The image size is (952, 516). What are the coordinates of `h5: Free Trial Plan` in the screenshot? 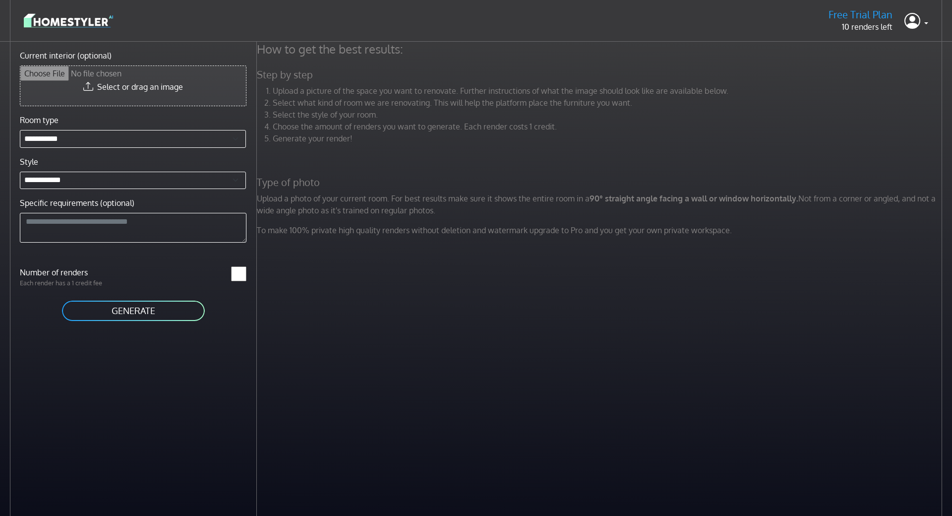 It's located at (860, 14).